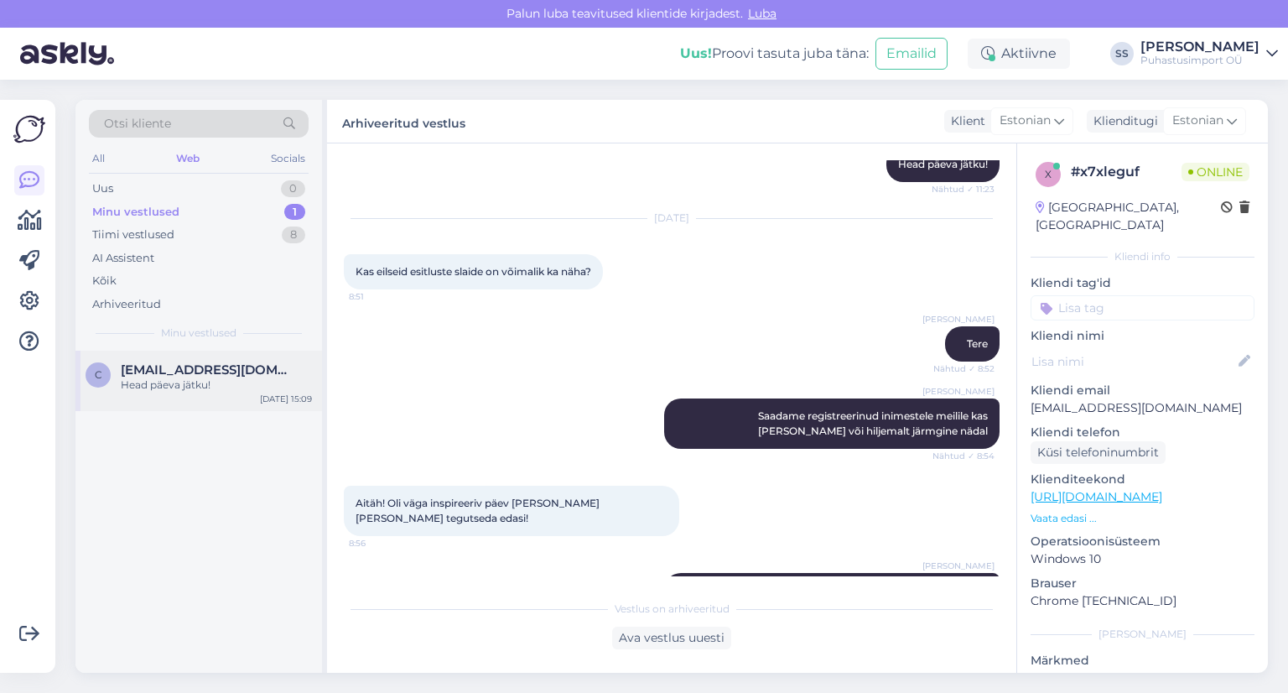 The image size is (1288, 693). Describe the element at coordinates (102, 189) in the screenshot. I see `div: Uus` at that location.